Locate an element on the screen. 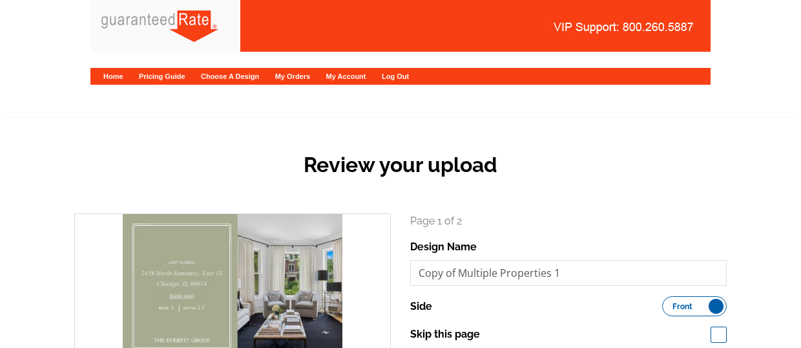 This screenshot has height=348, width=801. a: Home is located at coordinates (113, 76).